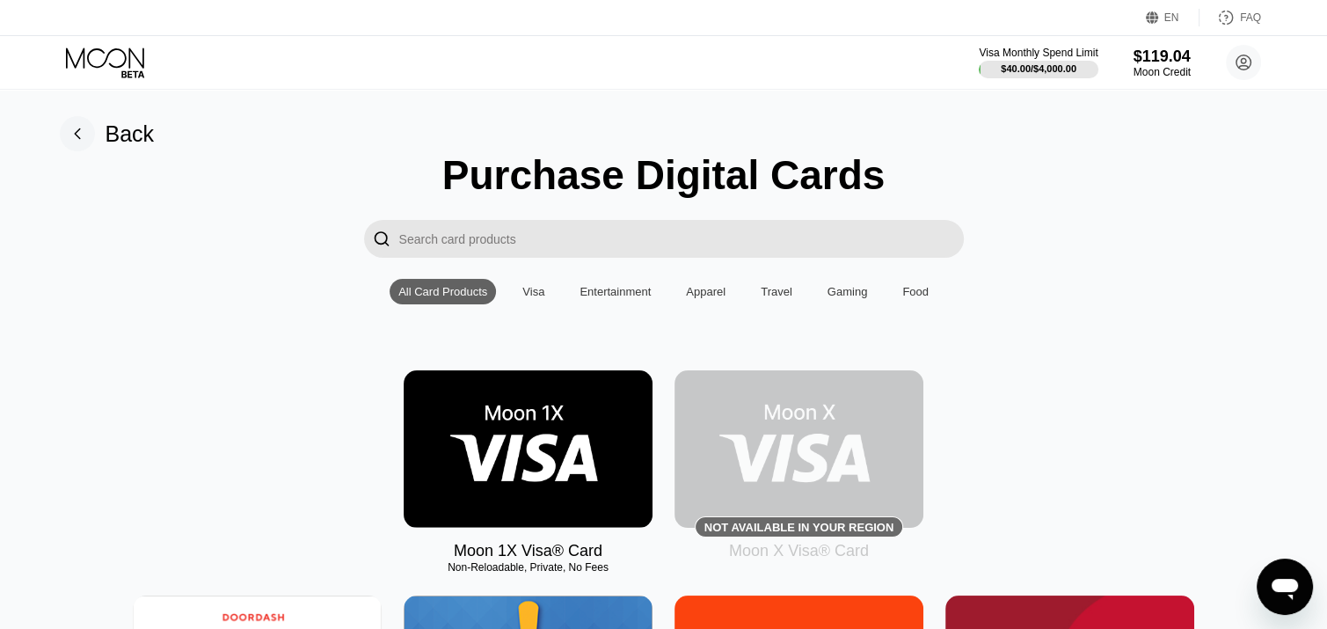 Image resolution: width=1327 pixels, height=629 pixels. What do you see at coordinates (664, 175) in the screenshot?
I see `div: Purchase Digital Cards` at bounding box center [664, 175].